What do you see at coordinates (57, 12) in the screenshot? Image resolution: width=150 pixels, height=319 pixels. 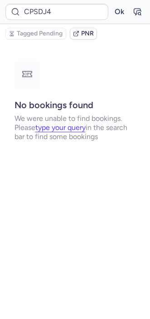 I see `input: PNR Reference` at bounding box center [57, 12].